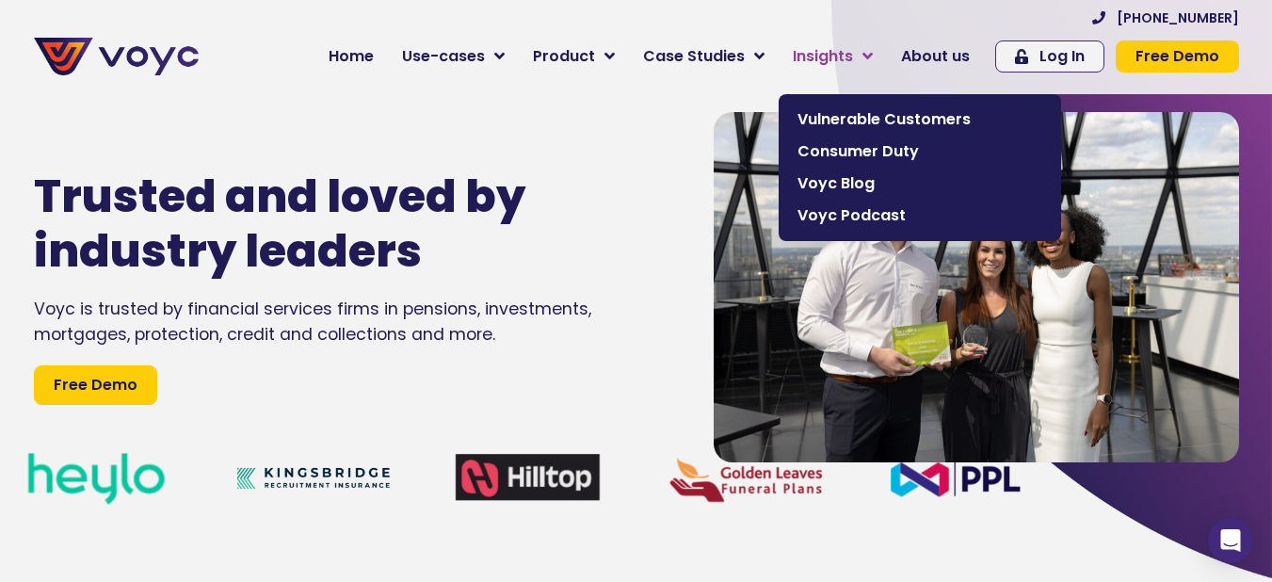  What do you see at coordinates (832, 56) in the screenshot?
I see `a: Insights` at bounding box center [832, 56].